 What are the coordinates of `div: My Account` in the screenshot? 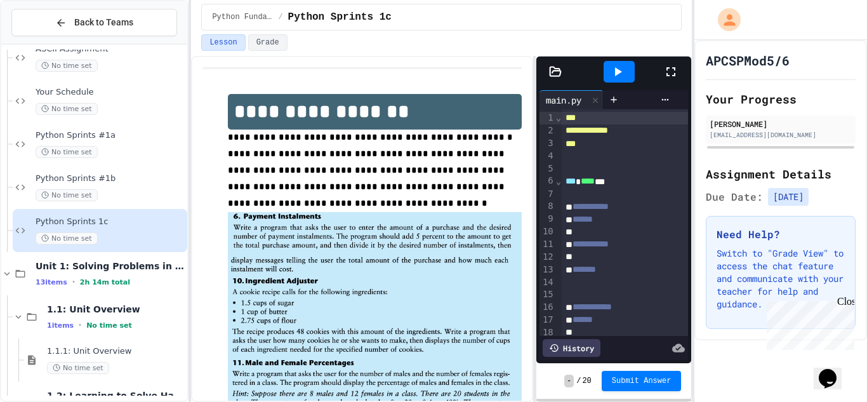 It's located at (724, 20).